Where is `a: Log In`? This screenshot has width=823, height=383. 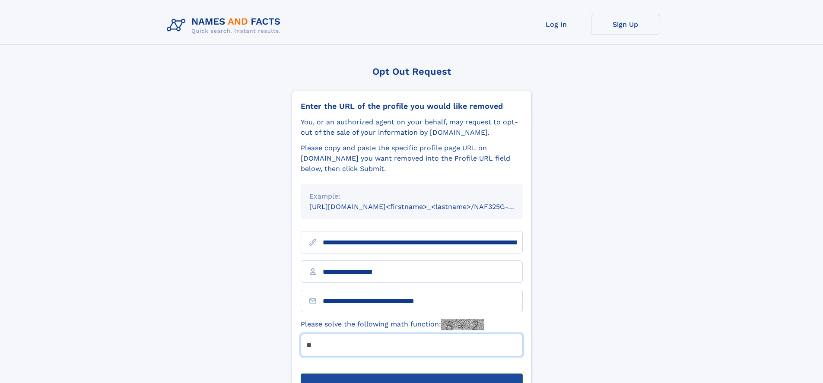 a: Log In is located at coordinates (556, 24).